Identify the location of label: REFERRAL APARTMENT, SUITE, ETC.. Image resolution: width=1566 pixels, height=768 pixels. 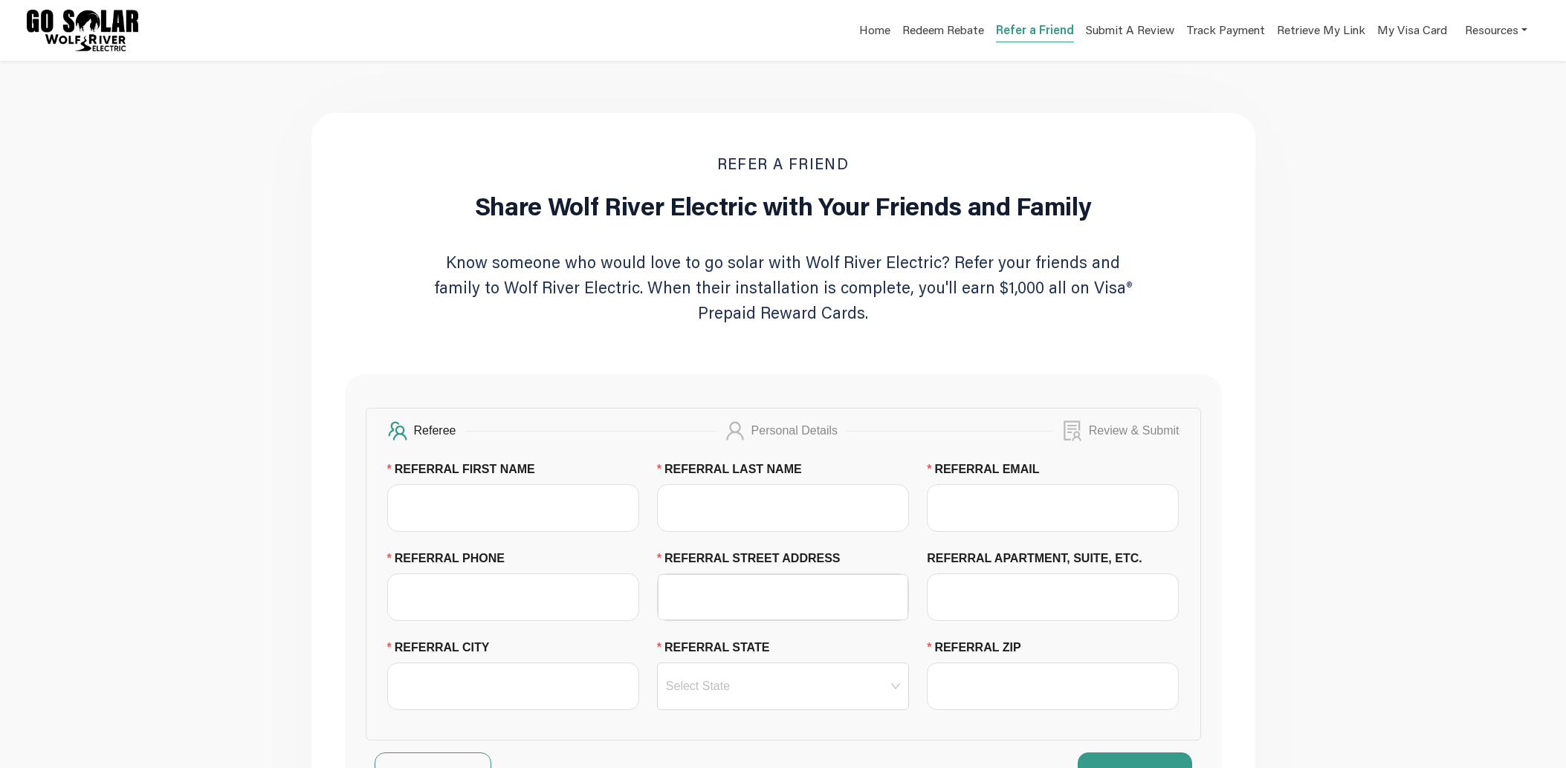
(1040, 559).